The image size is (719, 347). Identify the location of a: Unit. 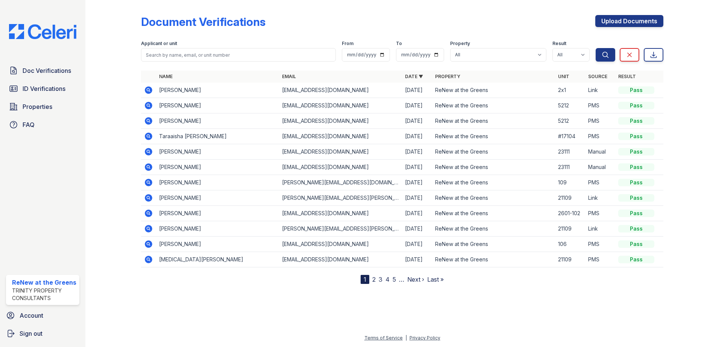
(563, 76).